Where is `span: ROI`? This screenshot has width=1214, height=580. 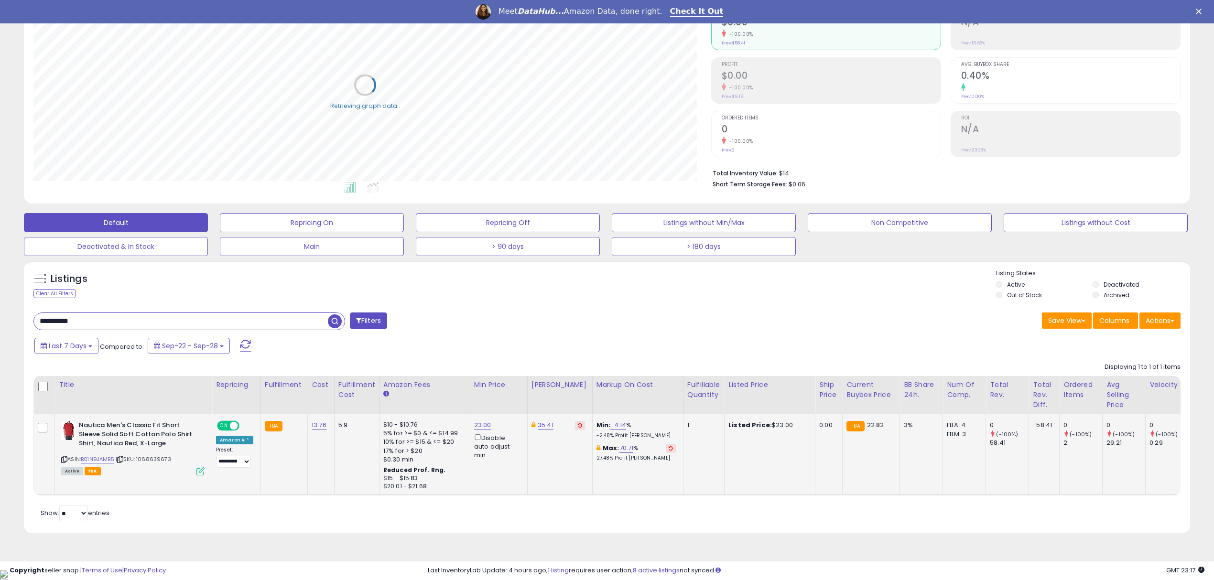 span: ROI is located at coordinates (1071, 118).